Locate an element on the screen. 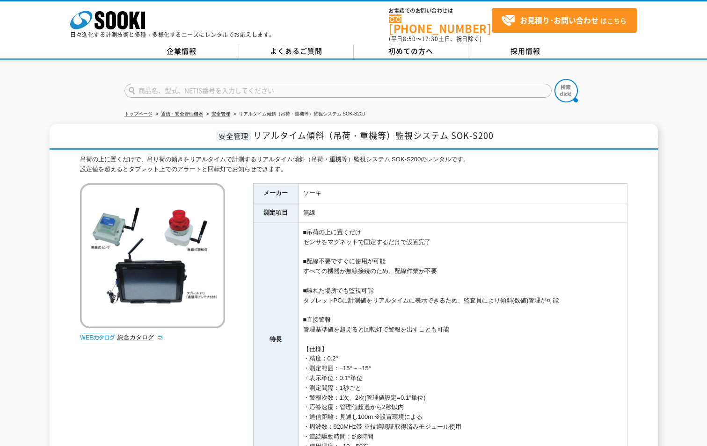 This screenshot has width=707, height=446. strong: お見積り･お問い合わせ is located at coordinates (559, 20).